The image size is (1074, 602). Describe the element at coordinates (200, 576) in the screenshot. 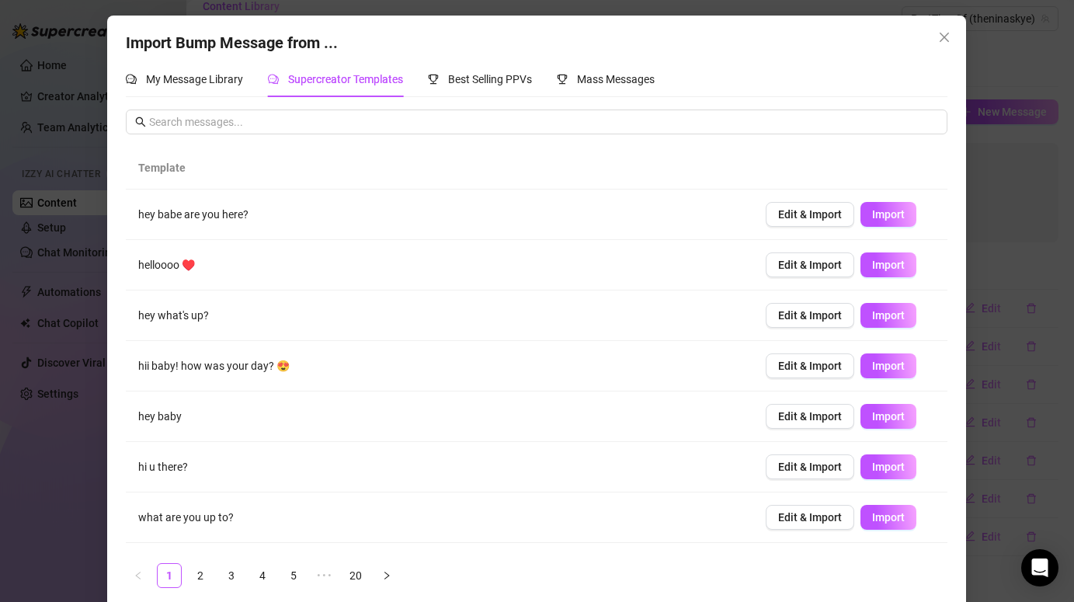

I see `a: 2` at that location.